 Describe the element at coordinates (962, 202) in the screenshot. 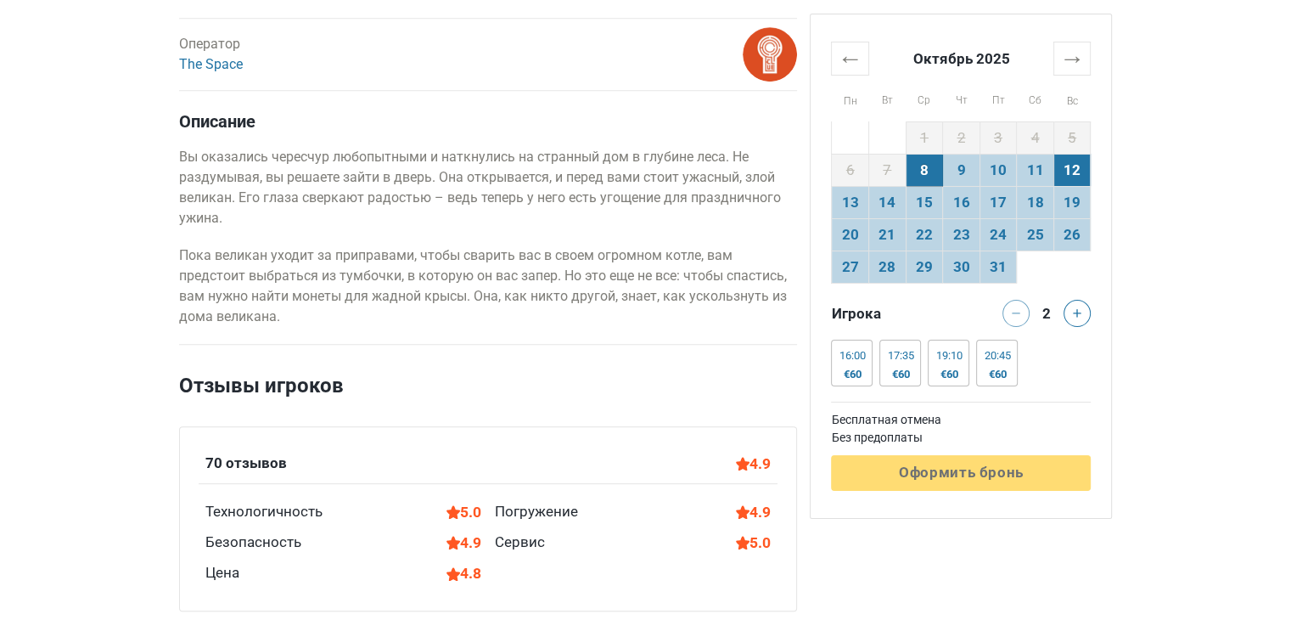

I see `td: 16` at that location.